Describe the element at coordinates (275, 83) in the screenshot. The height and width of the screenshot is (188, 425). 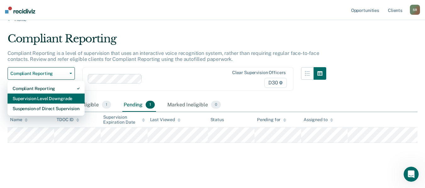
I see `span: D30` at that location.